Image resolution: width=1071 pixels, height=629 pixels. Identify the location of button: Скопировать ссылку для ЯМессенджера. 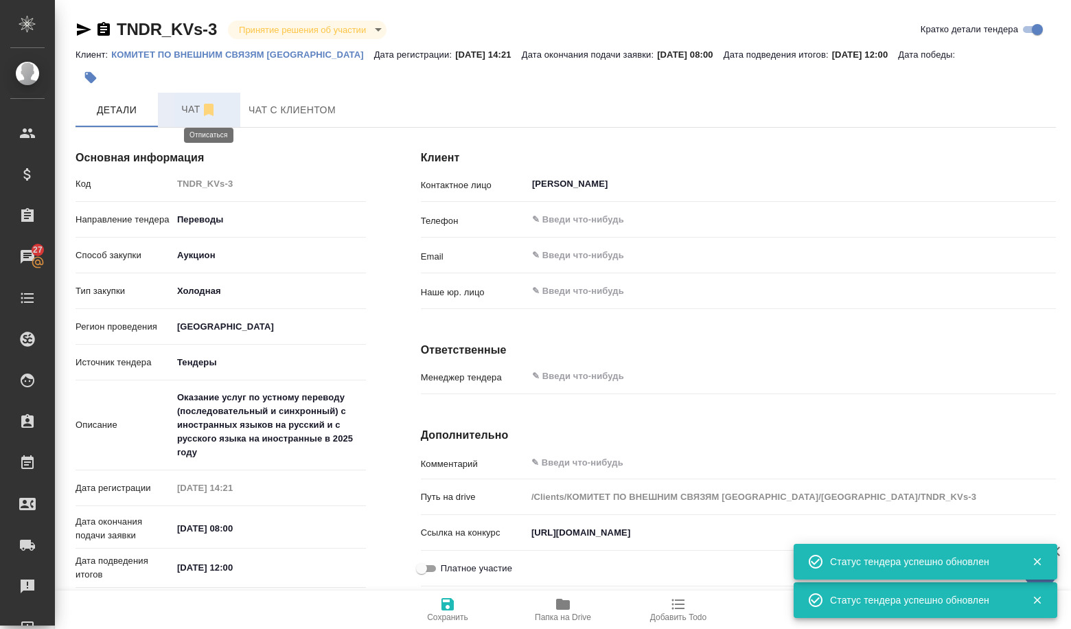
(84, 30).